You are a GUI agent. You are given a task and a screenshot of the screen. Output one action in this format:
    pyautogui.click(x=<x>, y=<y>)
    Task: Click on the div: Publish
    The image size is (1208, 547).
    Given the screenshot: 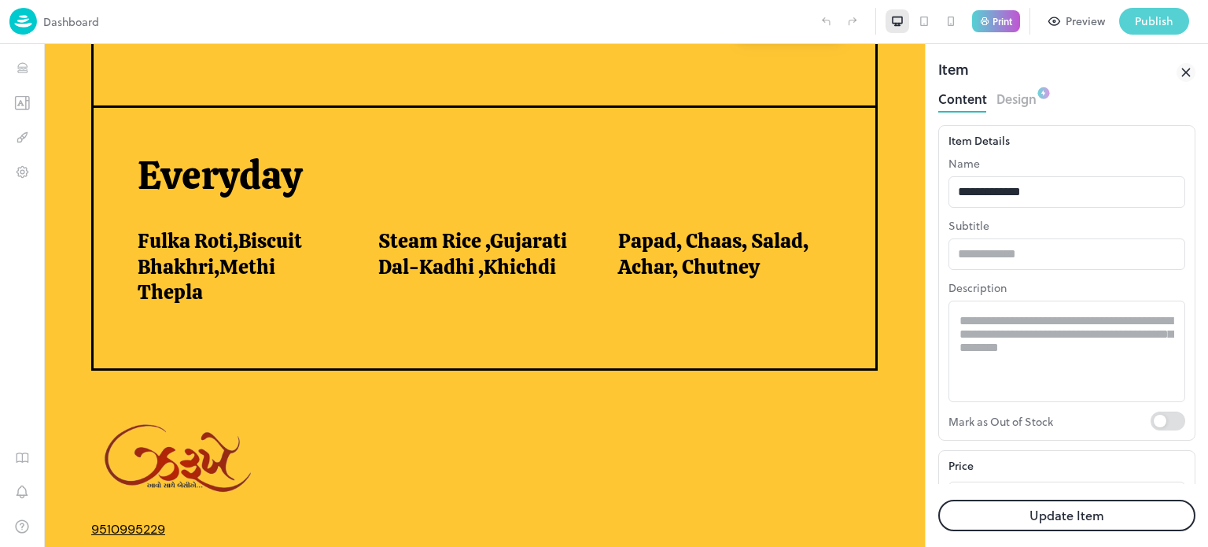 What is the action you would take?
    pyautogui.click(x=1154, y=21)
    